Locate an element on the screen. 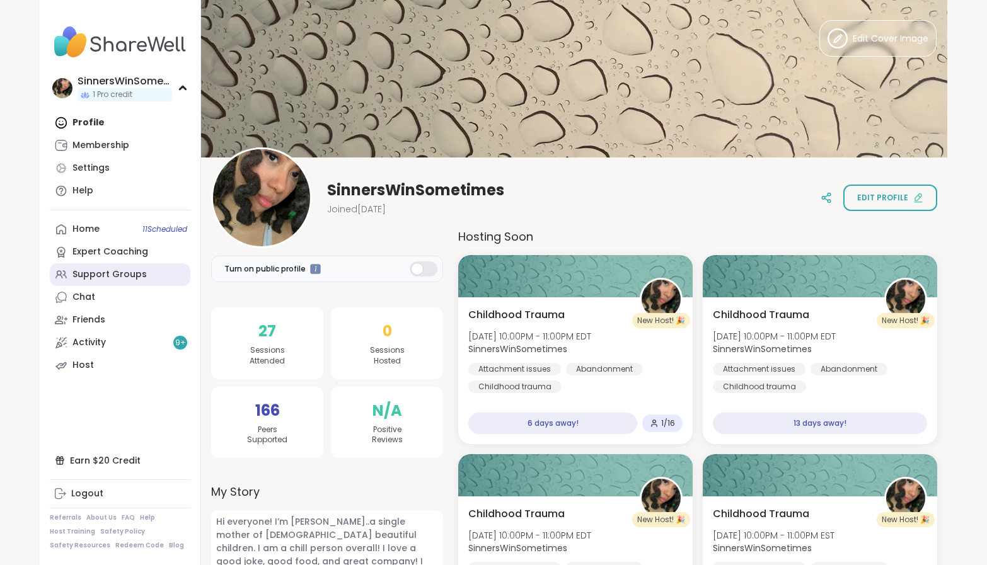 This screenshot has width=987, height=565. a: Friends is located at coordinates (120, 320).